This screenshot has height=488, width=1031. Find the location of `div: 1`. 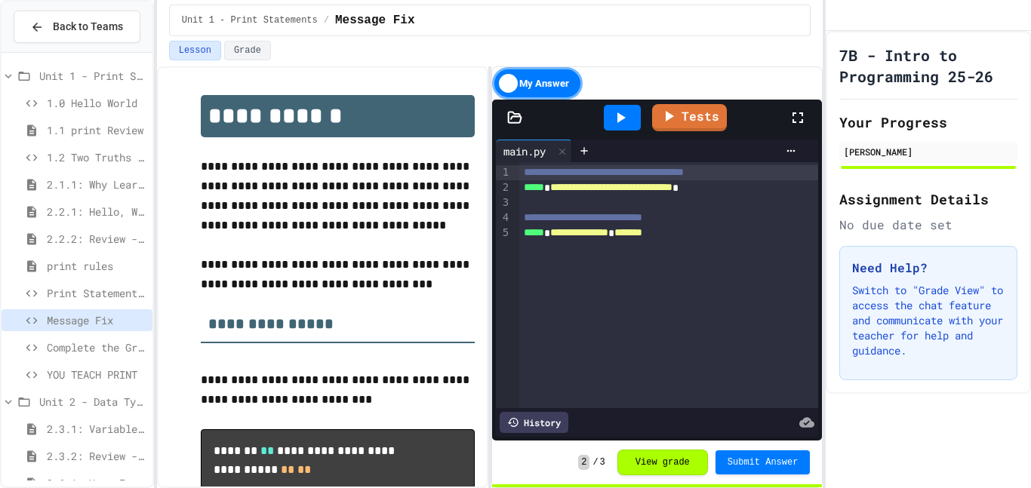

div: 1 is located at coordinates (503, 173).